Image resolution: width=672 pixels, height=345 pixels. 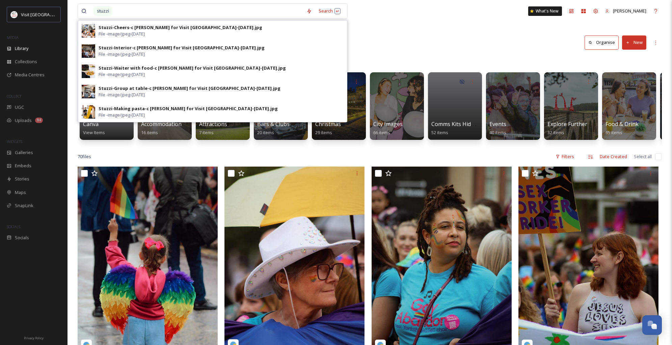 What do you see at coordinates (39, 120) in the screenshot?
I see `div: 94` at bounding box center [39, 120].